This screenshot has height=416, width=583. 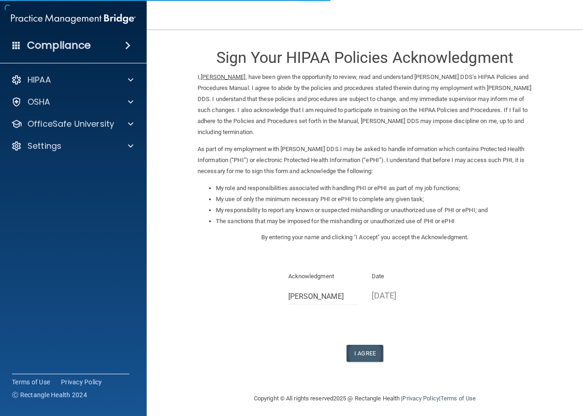 What do you see at coordinates (44, 146) in the screenshot?
I see `p: Settings` at bounding box center [44, 146].